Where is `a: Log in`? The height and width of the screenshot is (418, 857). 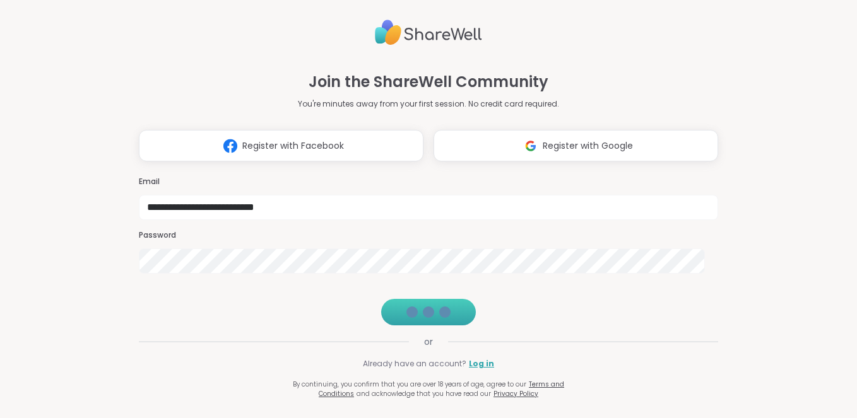 a: Log in is located at coordinates (481, 364).